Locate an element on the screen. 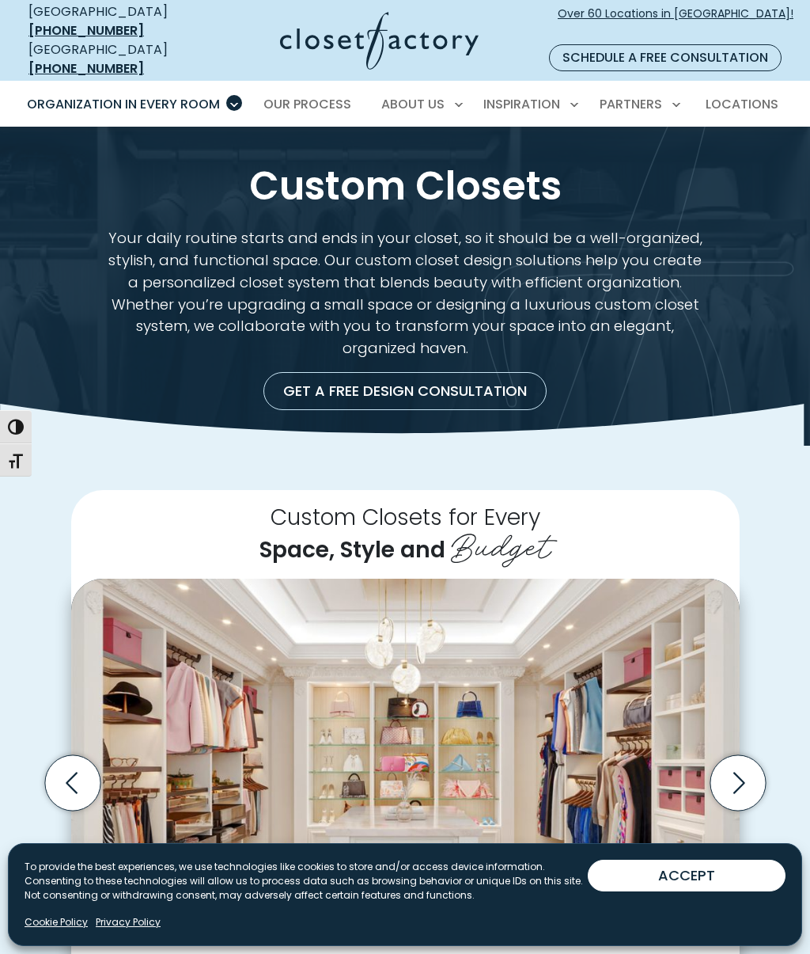 This screenshot has width=810, height=954. p: Your daily routine starts and ends in your closet, so it should be a well-organized, stylish, and... is located at coordinates (405, 293).